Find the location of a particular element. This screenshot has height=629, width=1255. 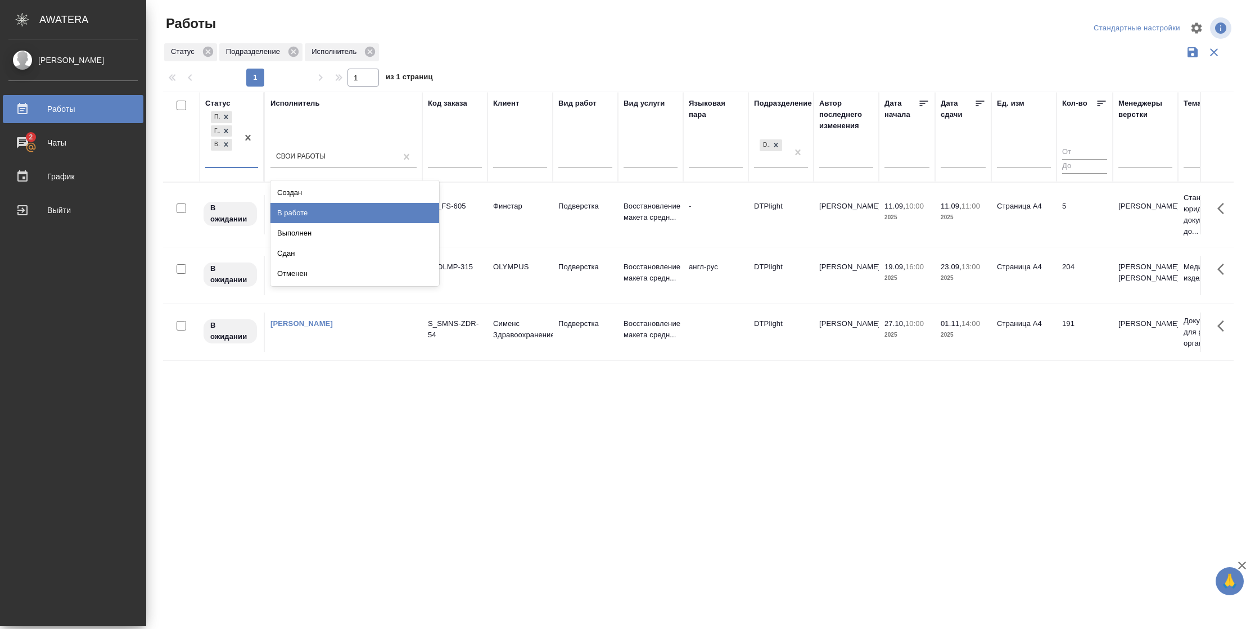

div: Кол-во is located at coordinates (1074, 103).